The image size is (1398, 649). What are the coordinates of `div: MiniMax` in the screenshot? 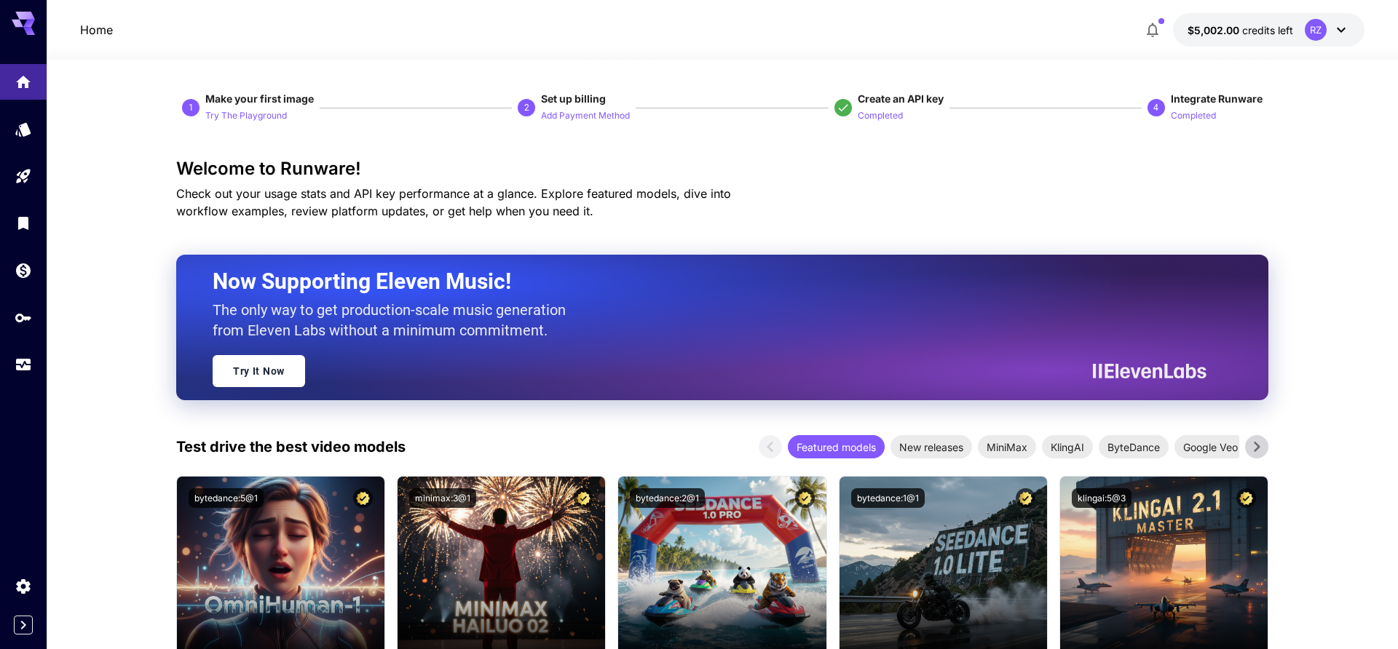 It's located at (1007, 447).